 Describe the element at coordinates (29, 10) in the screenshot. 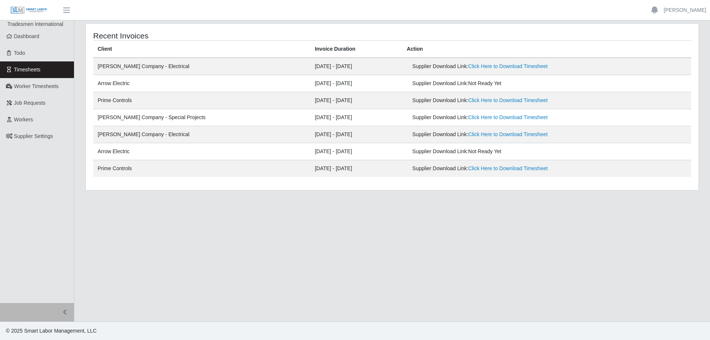

I see `img: SLM Logo` at that location.